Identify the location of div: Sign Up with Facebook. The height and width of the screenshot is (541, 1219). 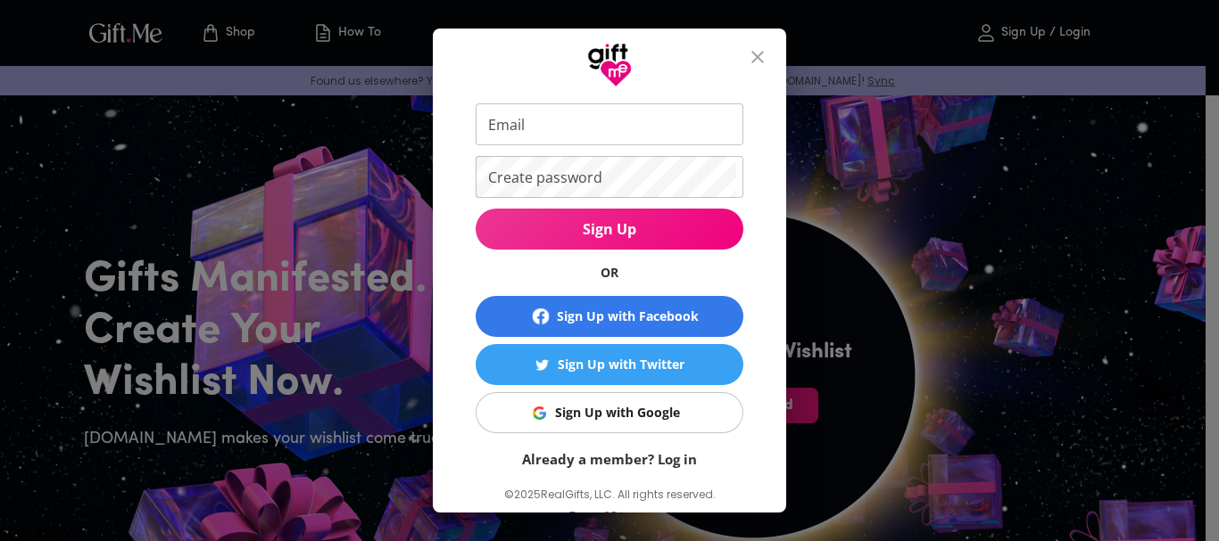
(627, 317).